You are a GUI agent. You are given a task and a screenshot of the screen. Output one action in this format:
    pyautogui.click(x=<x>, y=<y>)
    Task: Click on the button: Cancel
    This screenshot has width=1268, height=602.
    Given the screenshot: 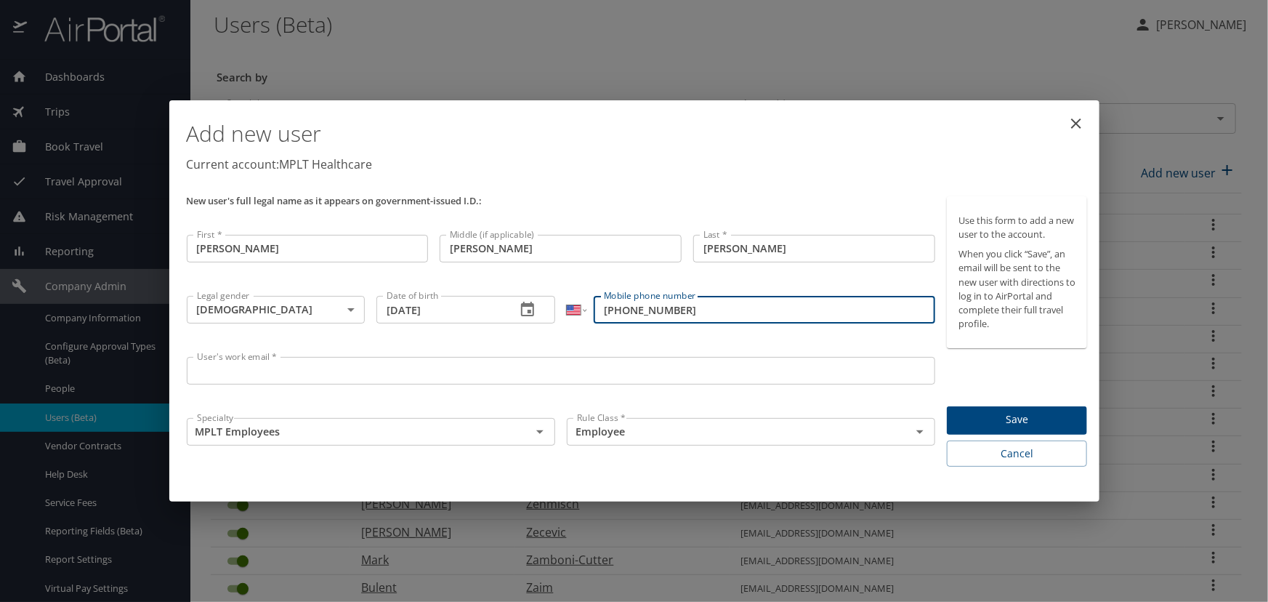 What is the action you would take?
    pyautogui.click(x=1016, y=453)
    